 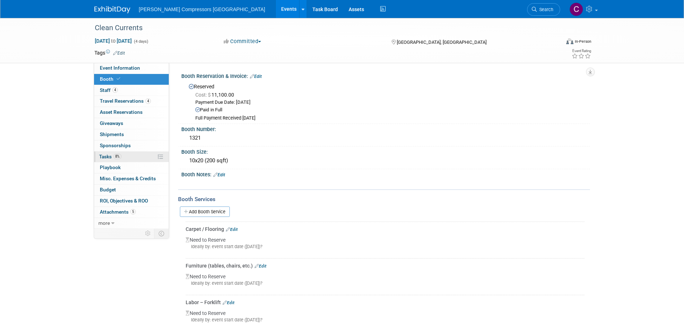 I want to click on span: 8%, so click(x=117, y=156).